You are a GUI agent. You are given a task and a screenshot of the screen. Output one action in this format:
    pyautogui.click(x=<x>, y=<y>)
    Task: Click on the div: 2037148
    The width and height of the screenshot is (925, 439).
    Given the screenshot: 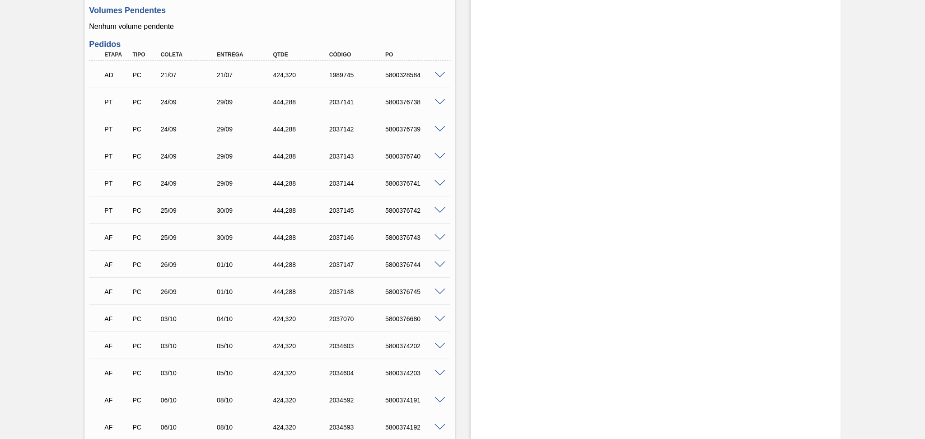 What is the action you would take?
    pyautogui.click(x=359, y=292)
    